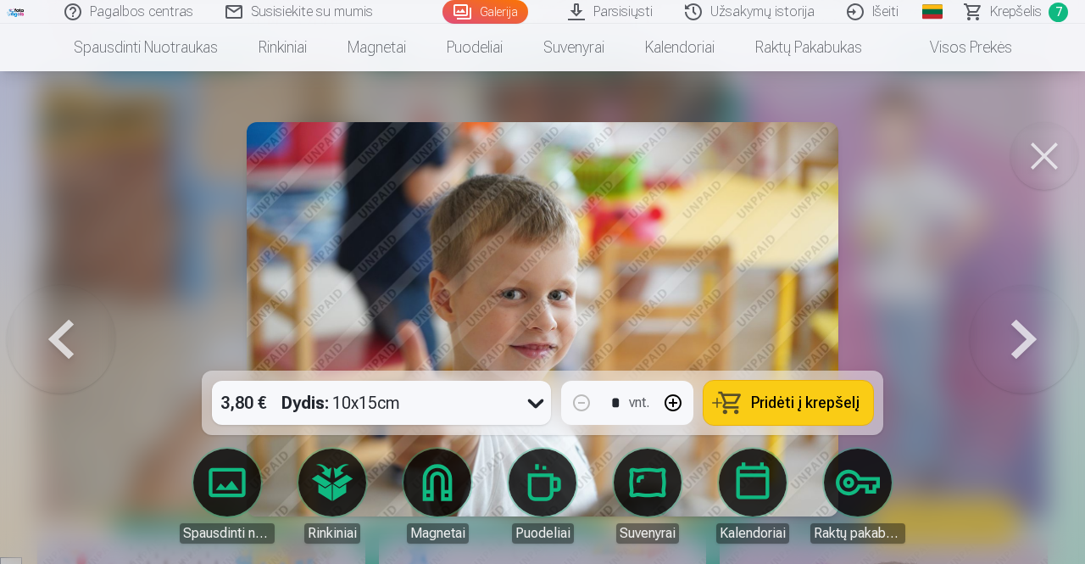 This screenshot has width=1085, height=564. What do you see at coordinates (542, 533) in the screenshot?
I see `div: Puodeliai` at bounding box center [542, 533].